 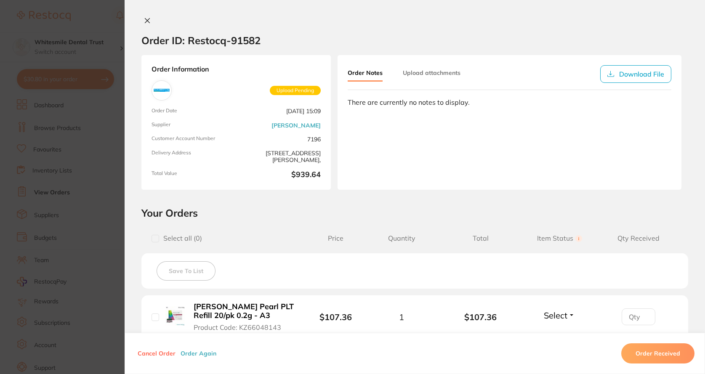 I want to click on button: Save To List, so click(x=186, y=271).